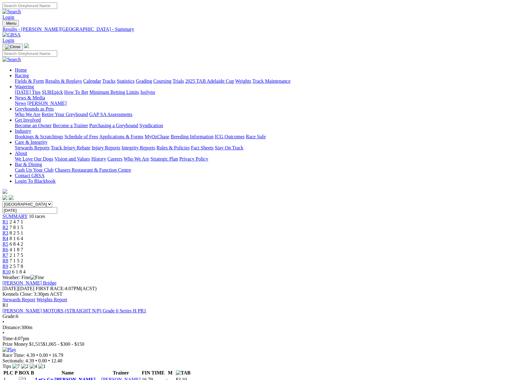 The height and width of the screenshot is (380, 518). I want to click on img: 2, so click(25, 367).